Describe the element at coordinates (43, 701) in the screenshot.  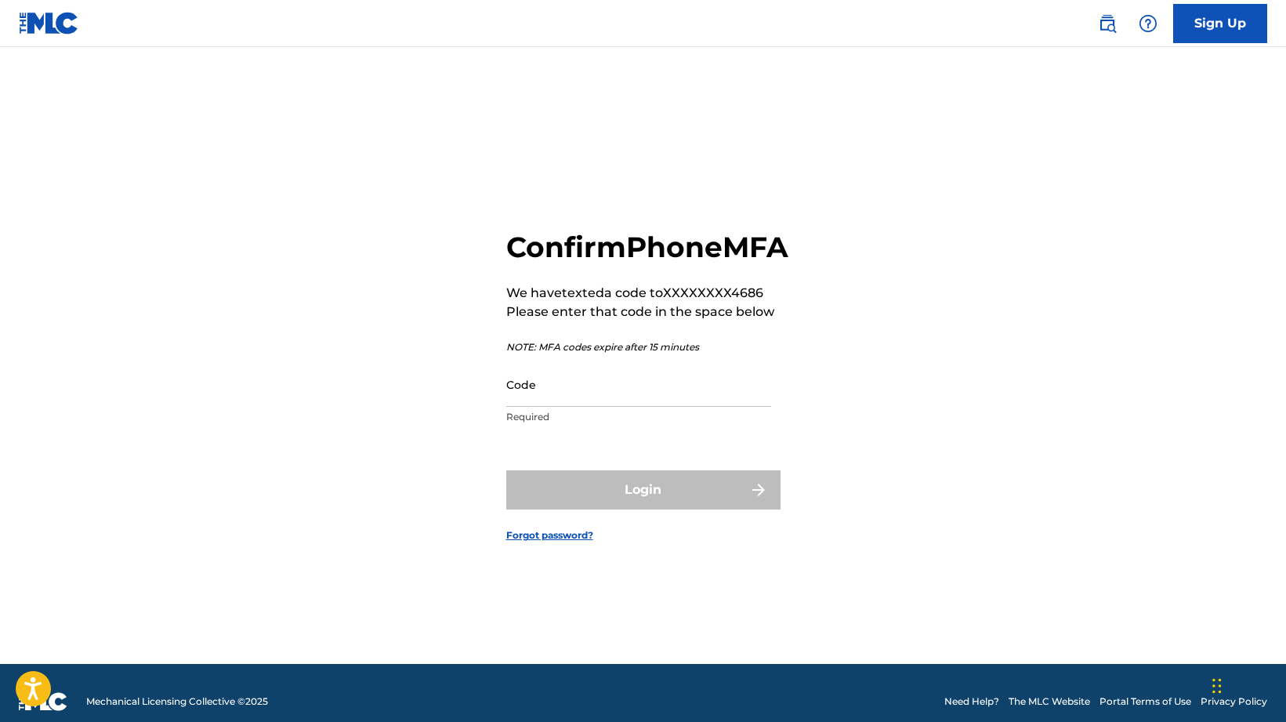
I see `img: logo` at that location.